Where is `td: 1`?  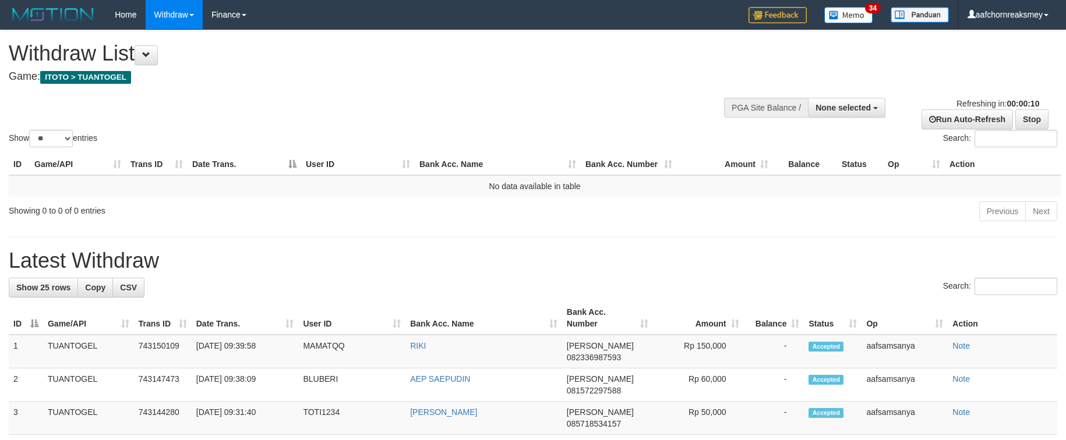 td: 1 is located at coordinates (26, 352).